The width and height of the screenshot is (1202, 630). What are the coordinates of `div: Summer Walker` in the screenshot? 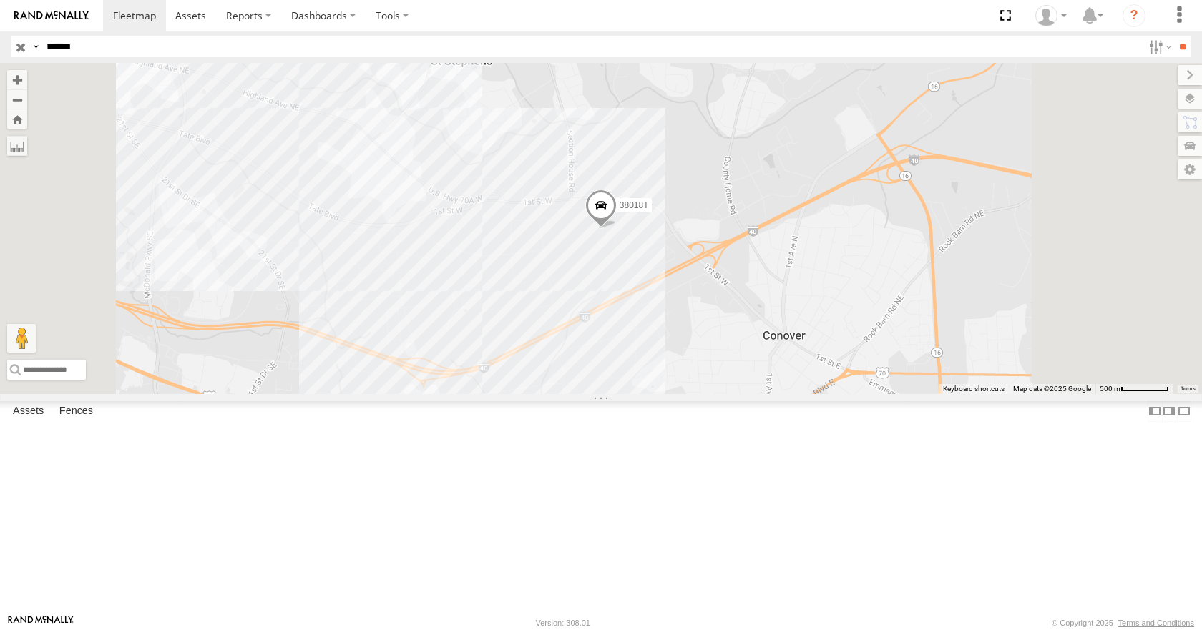 It's located at (1051, 16).